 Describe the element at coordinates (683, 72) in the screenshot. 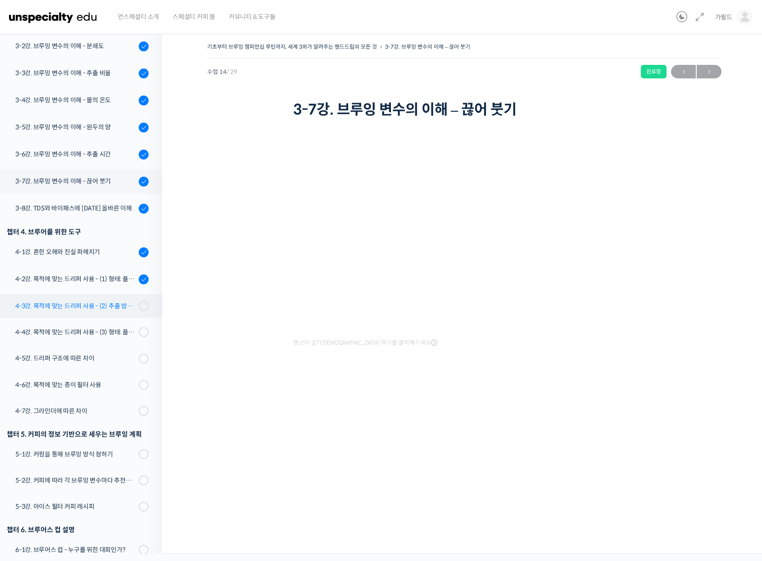

I see `a: ←이전` at that location.